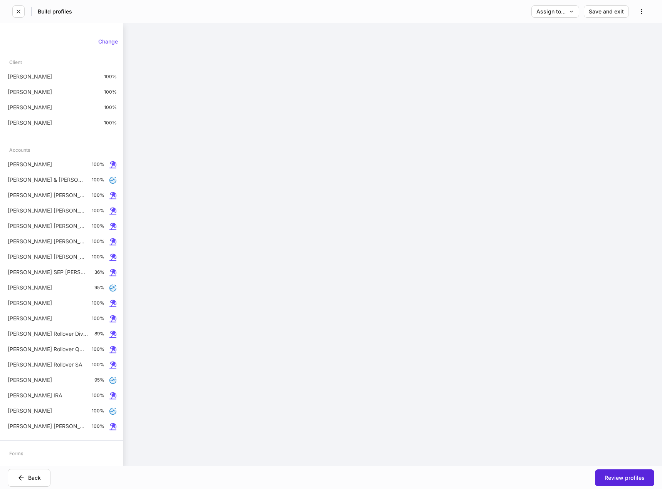 This screenshot has height=489, width=662. What do you see at coordinates (108, 42) in the screenshot?
I see `button: Change` at bounding box center [108, 42].